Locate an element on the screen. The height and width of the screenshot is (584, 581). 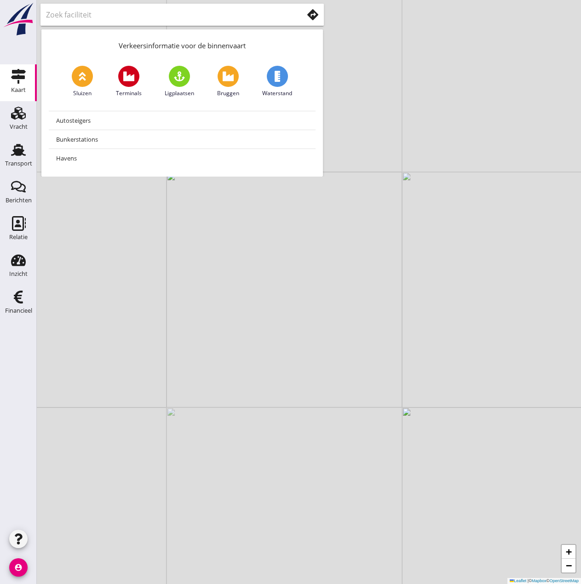
a: Sluizen is located at coordinates (82, 81).